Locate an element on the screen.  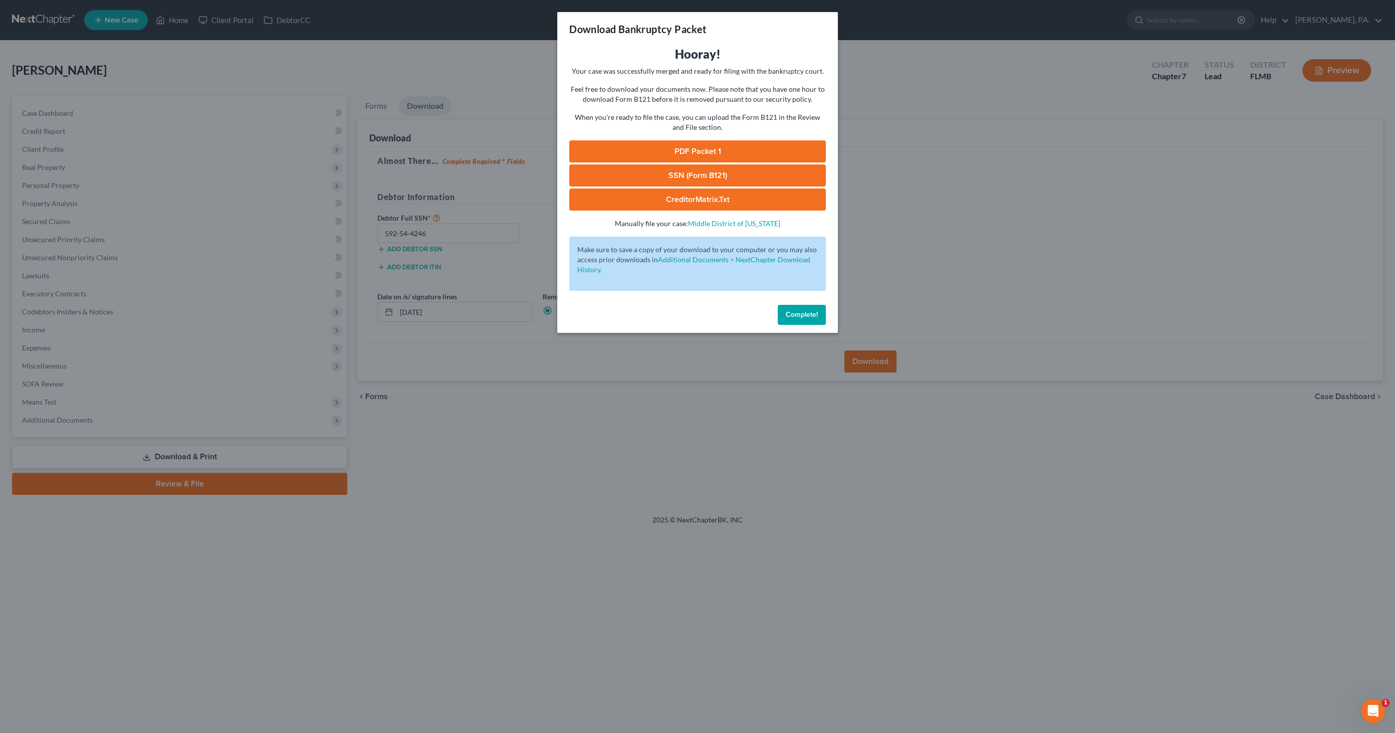
a: PDF Packet 1 is located at coordinates (698, 151).